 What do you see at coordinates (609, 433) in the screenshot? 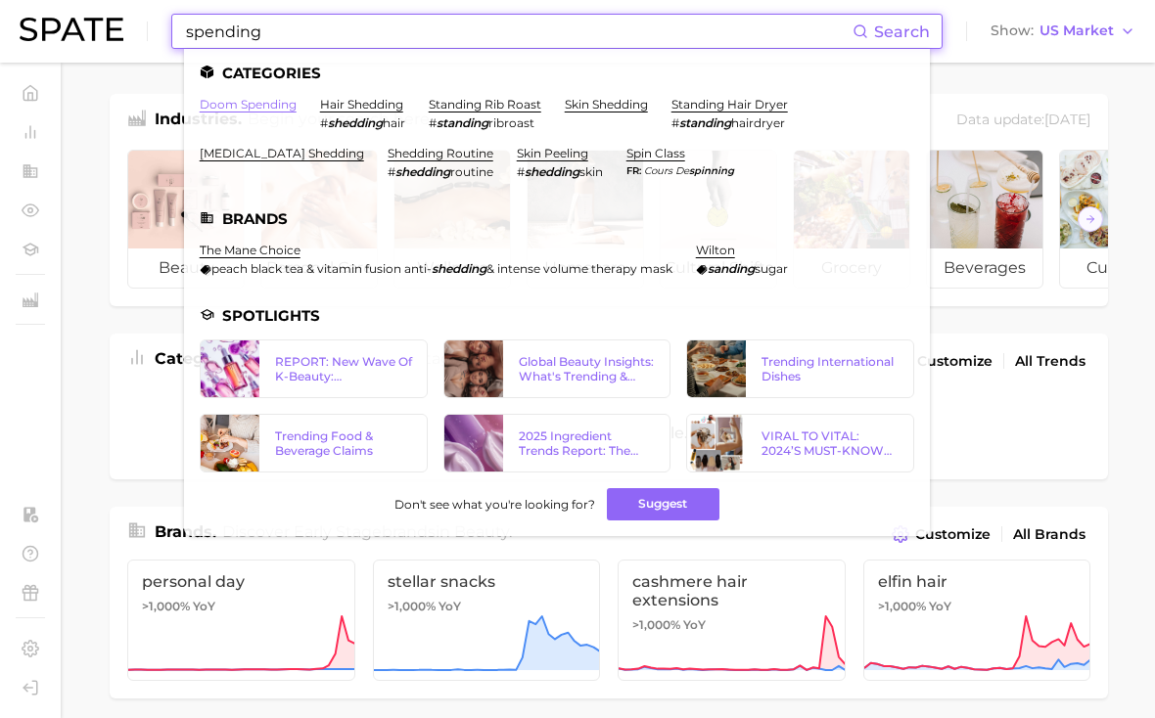
I see `div: No trends available.` at bounding box center [609, 433].